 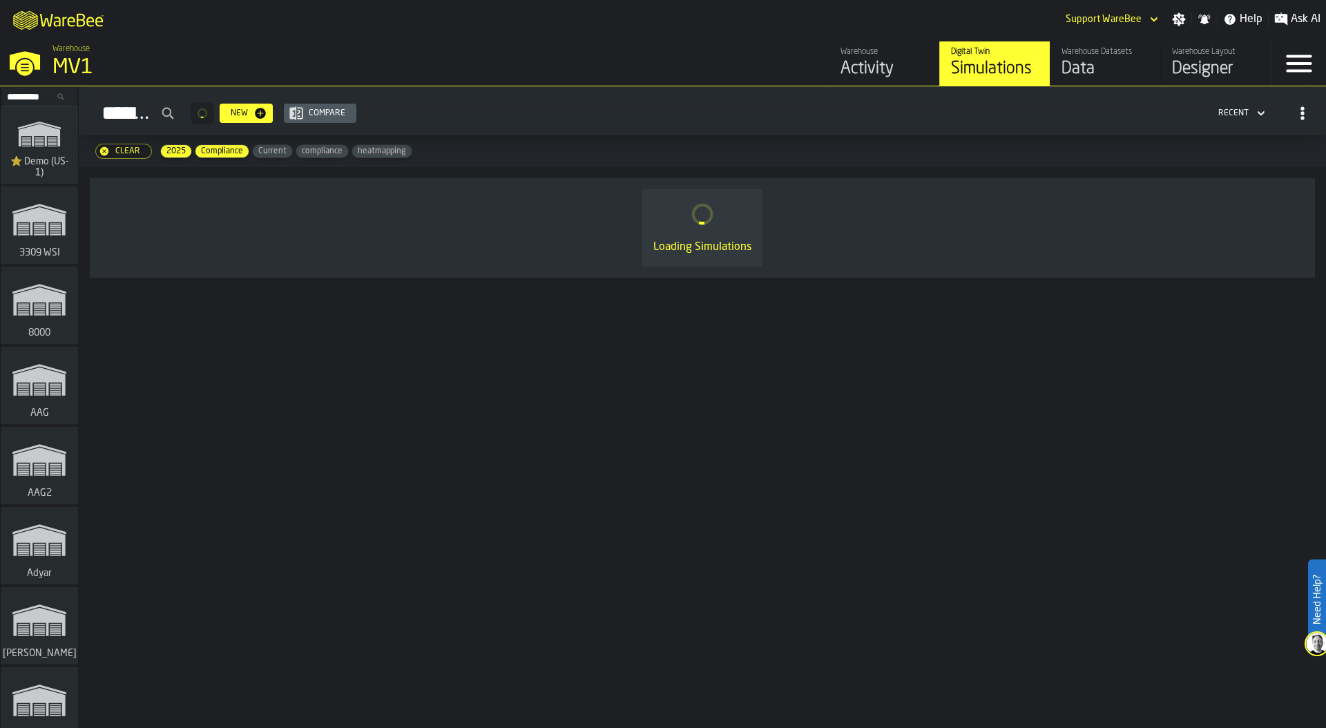 What do you see at coordinates (1317, 600) in the screenshot?
I see `label: Need Help?` at bounding box center [1317, 600].